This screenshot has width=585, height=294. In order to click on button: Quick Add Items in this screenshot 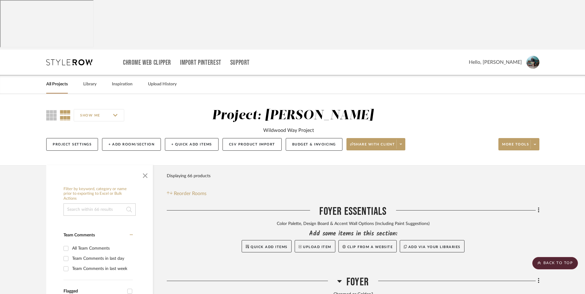, I will do `click(267, 246)`.